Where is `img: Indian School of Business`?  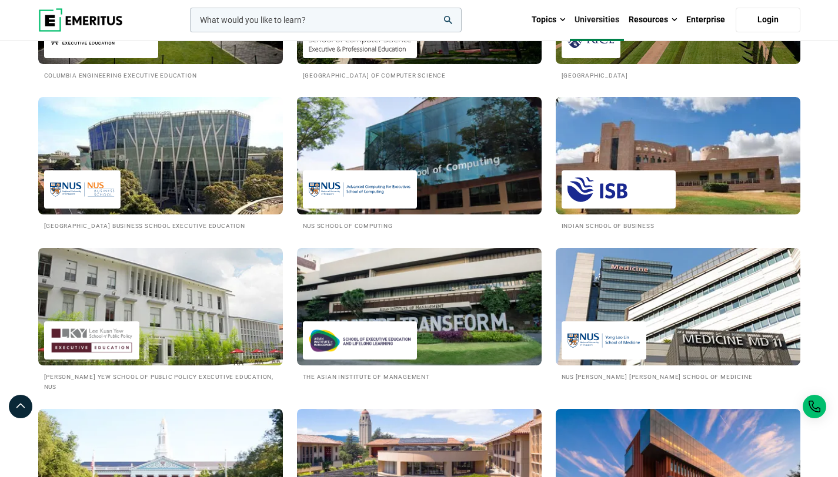 img: Indian School of Business is located at coordinates (619, 189).